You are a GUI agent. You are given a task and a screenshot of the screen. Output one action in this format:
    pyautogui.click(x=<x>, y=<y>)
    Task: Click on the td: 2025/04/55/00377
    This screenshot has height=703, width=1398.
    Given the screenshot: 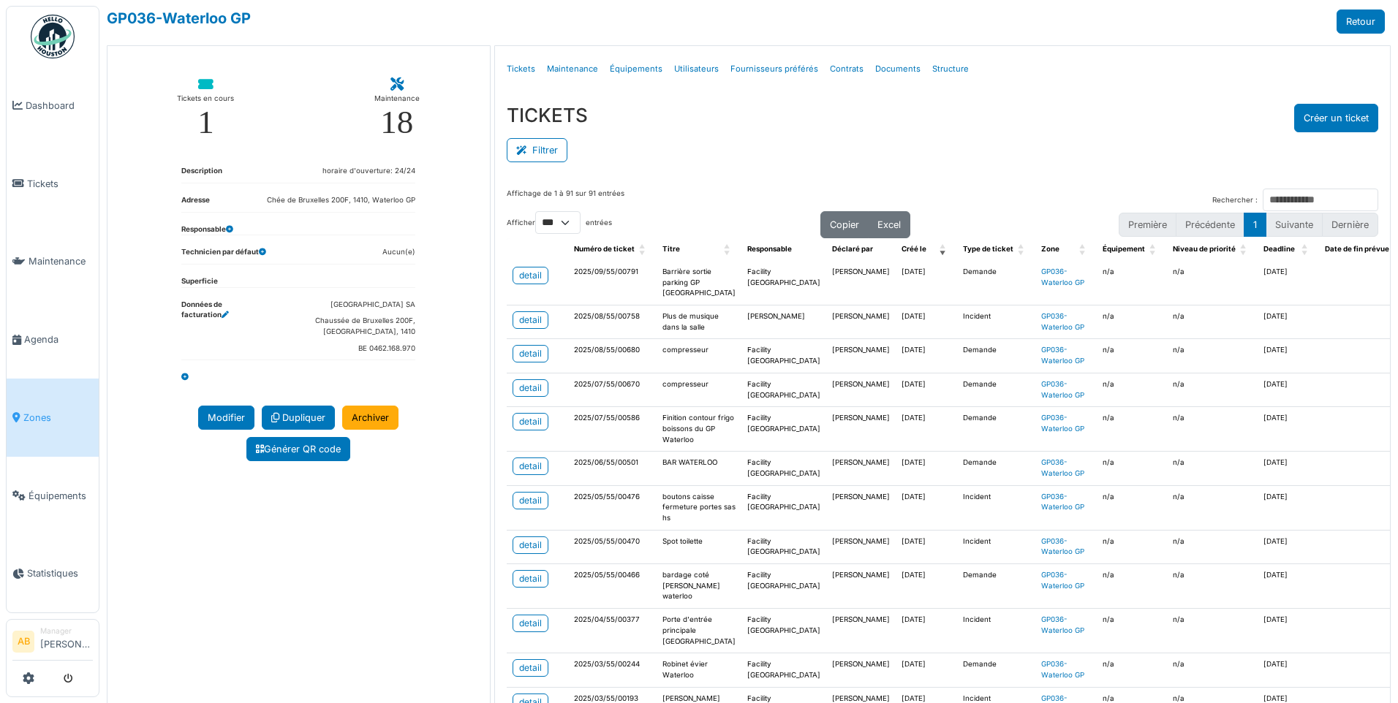 What is the action you would take?
    pyautogui.click(x=612, y=631)
    